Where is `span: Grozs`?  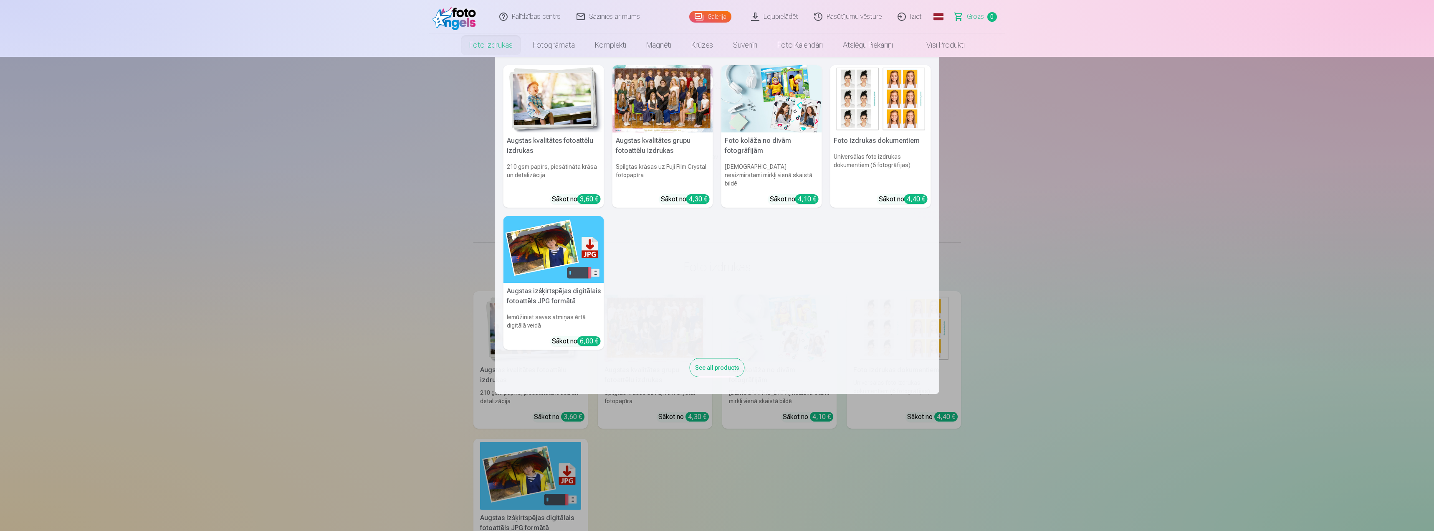 span: Grozs is located at coordinates (975, 17).